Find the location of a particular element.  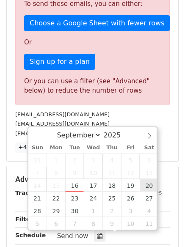

span: October 4, 2025 is located at coordinates (149, 211).